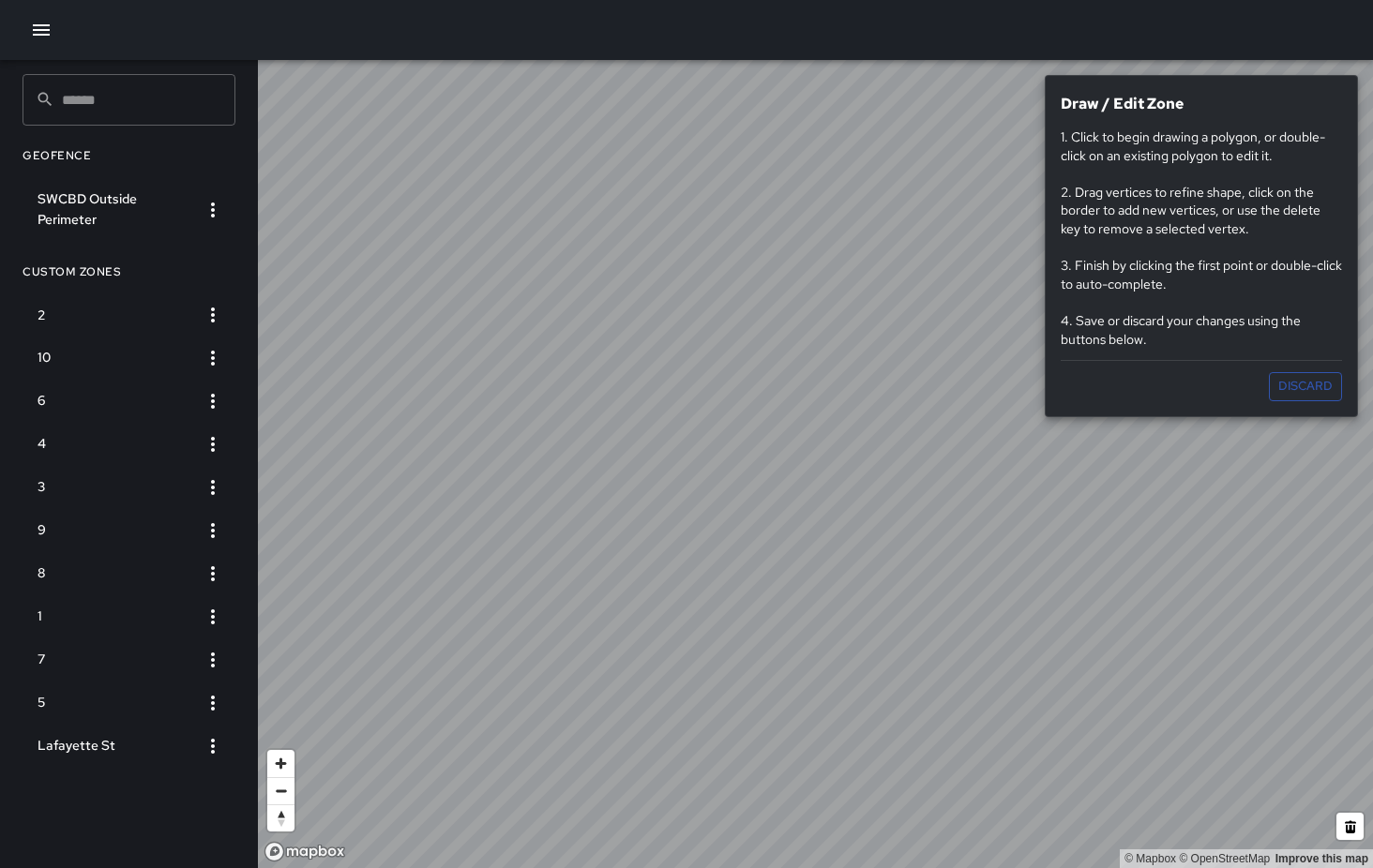  I want to click on a: Mapbox, so click(1150, 858).